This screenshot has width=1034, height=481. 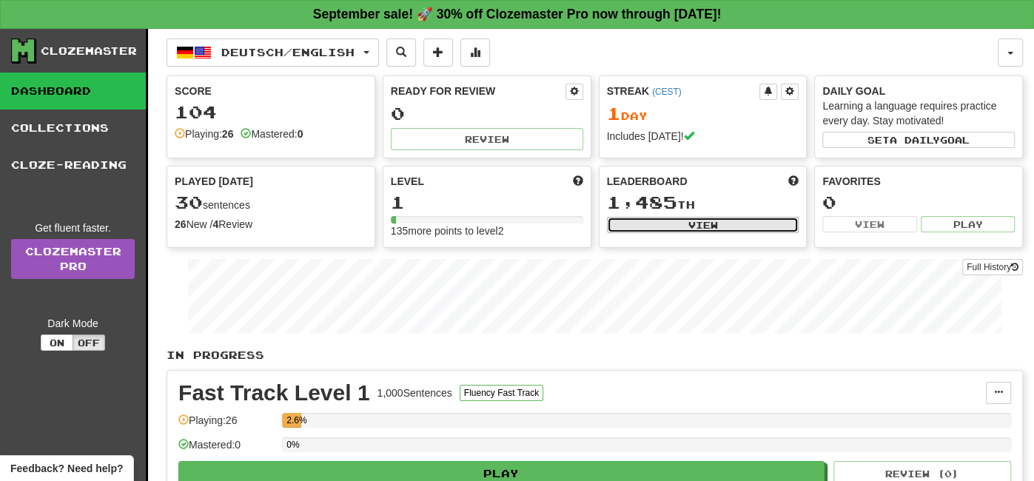 What do you see at coordinates (215, 224) in the screenshot?
I see `strong: 4` at bounding box center [215, 224].